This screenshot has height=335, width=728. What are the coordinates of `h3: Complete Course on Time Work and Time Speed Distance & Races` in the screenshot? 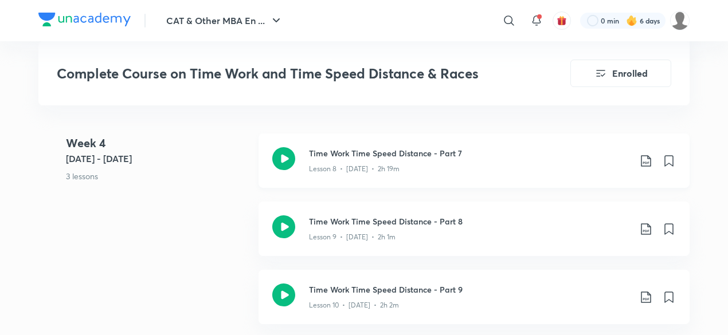 It's located at (281, 73).